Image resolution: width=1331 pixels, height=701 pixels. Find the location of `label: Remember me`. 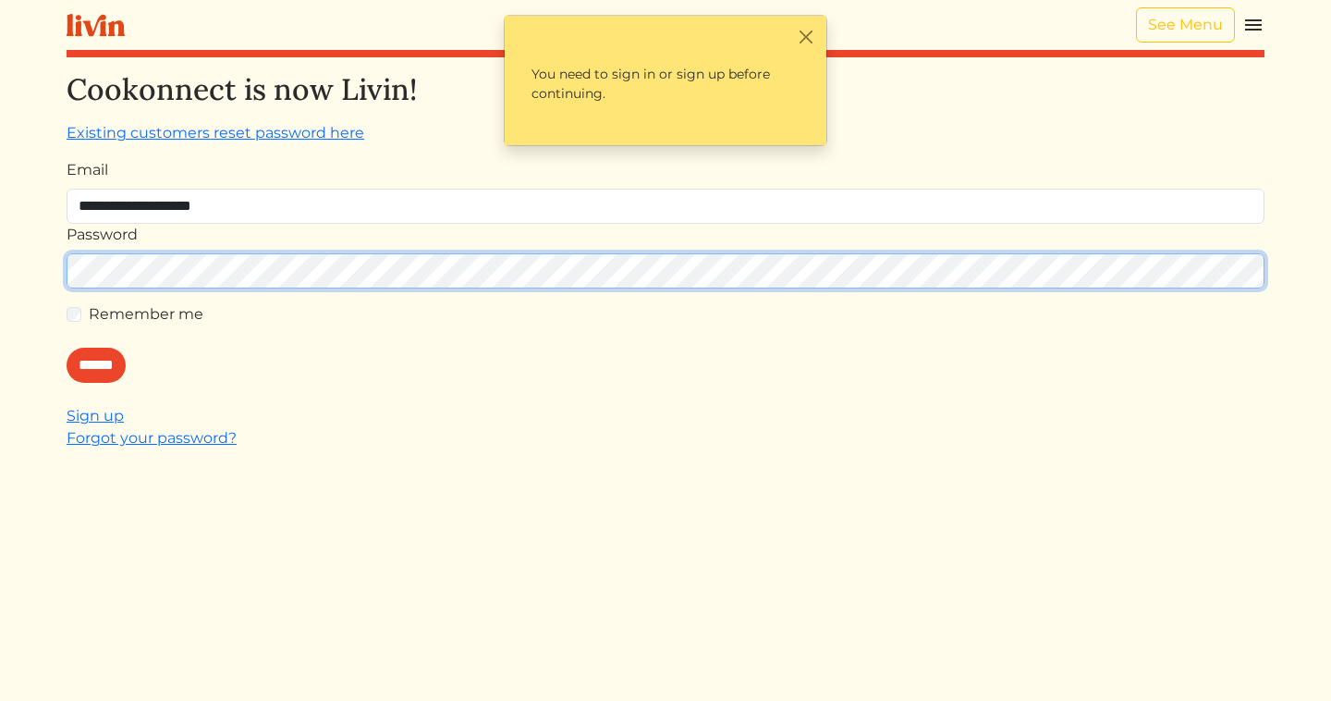

label: Remember me is located at coordinates (146, 314).